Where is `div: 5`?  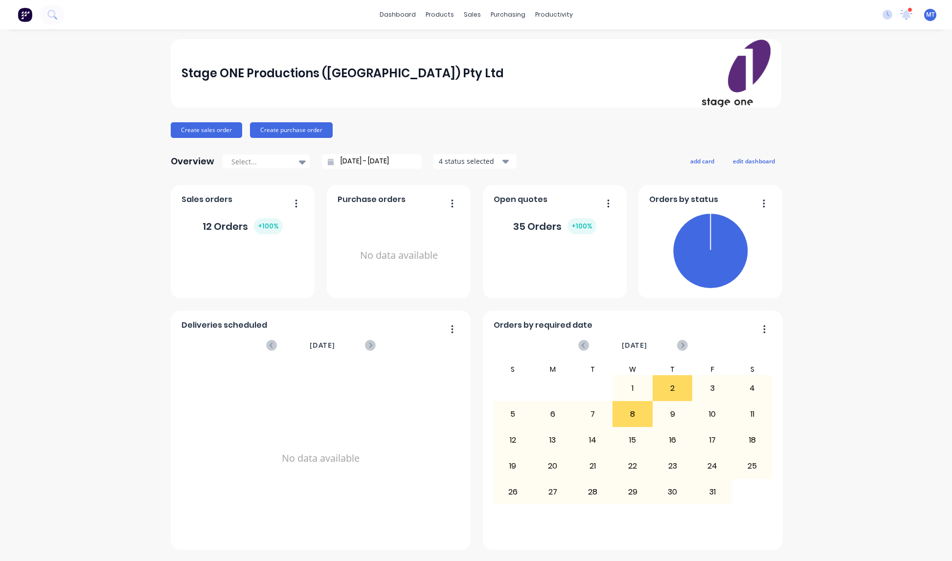 div: 5 is located at coordinates (513, 414).